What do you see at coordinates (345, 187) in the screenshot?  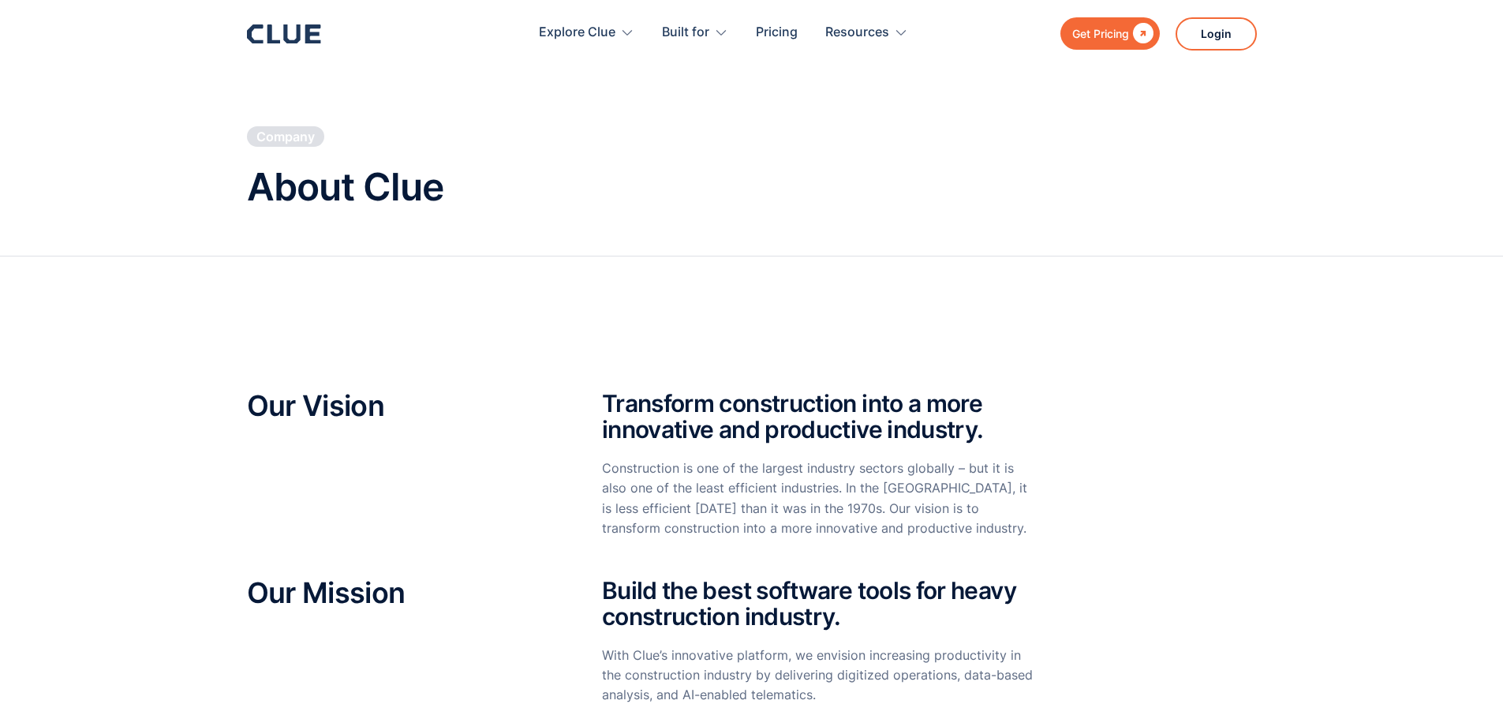 I see `h1: About Clue` at bounding box center [345, 187].